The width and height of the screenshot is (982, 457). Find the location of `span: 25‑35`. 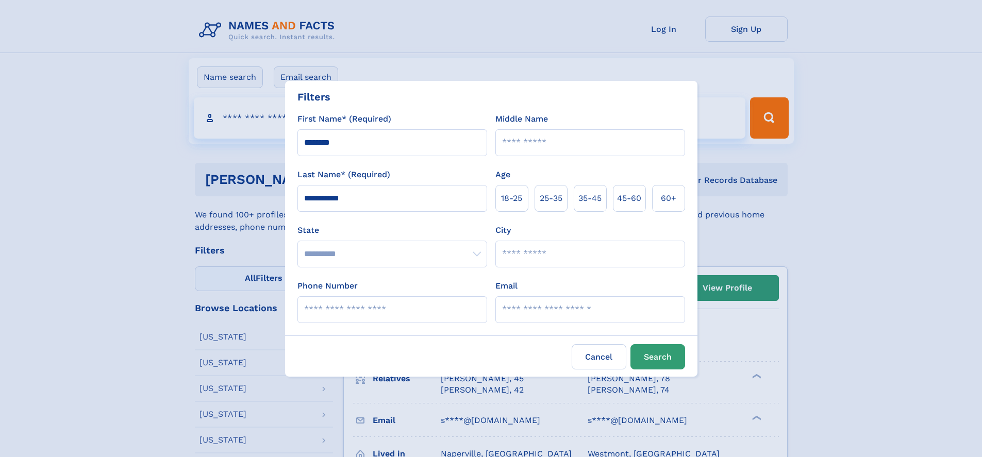

span: 25‑35 is located at coordinates (551, 198).